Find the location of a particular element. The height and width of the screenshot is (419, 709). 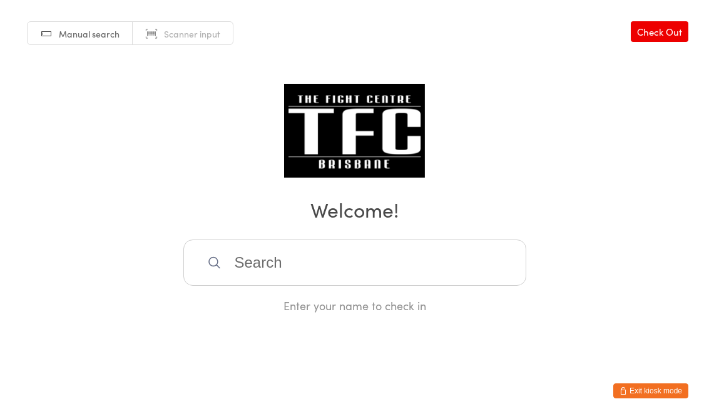

a: Check Out is located at coordinates (660, 31).